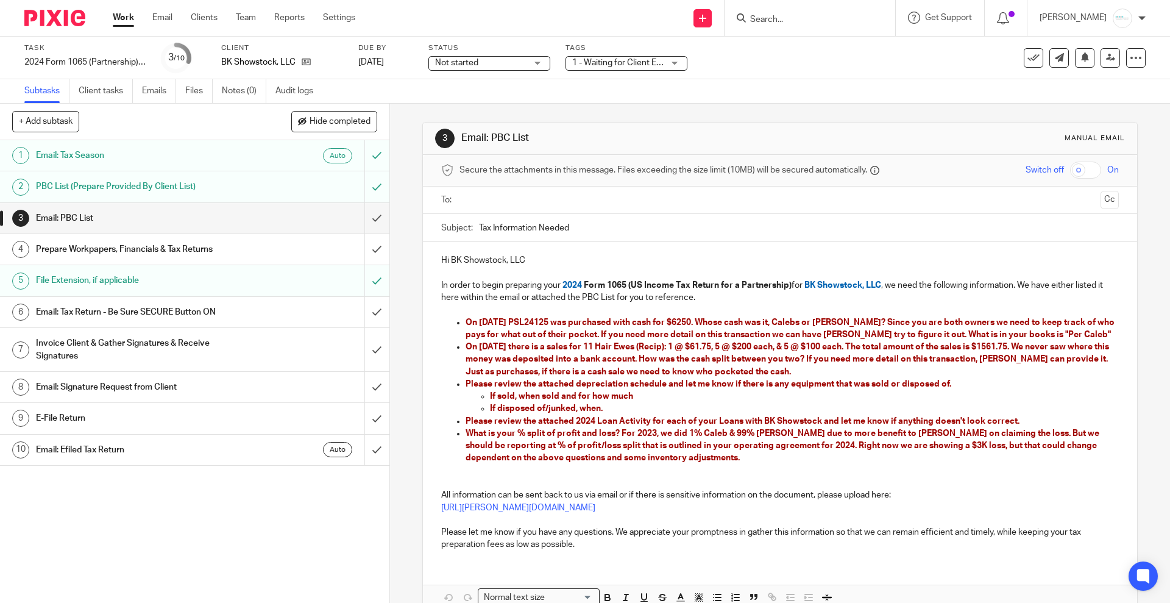 The image size is (1170, 603). I want to click on a: Email, so click(162, 18).